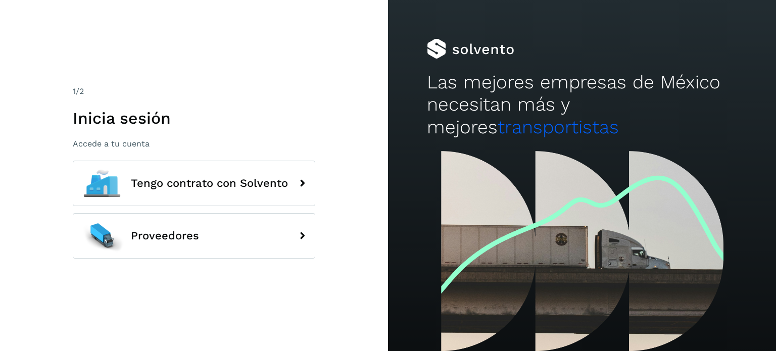 This screenshot has height=351, width=776. Describe the element at coordinates (194, 118) in the screenshot. I see `h1: Inicia sesión` at that location.